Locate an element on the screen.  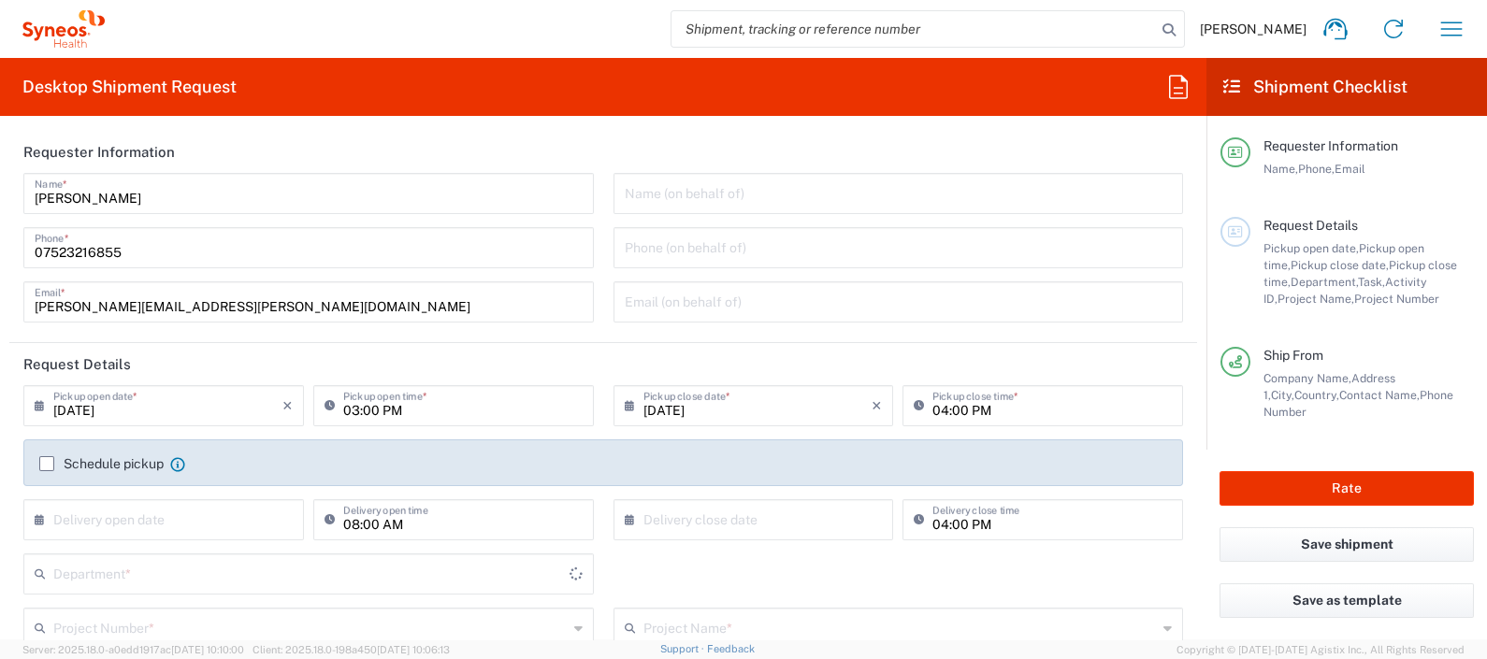
button: Rate is located at coordinates (1347, 488).